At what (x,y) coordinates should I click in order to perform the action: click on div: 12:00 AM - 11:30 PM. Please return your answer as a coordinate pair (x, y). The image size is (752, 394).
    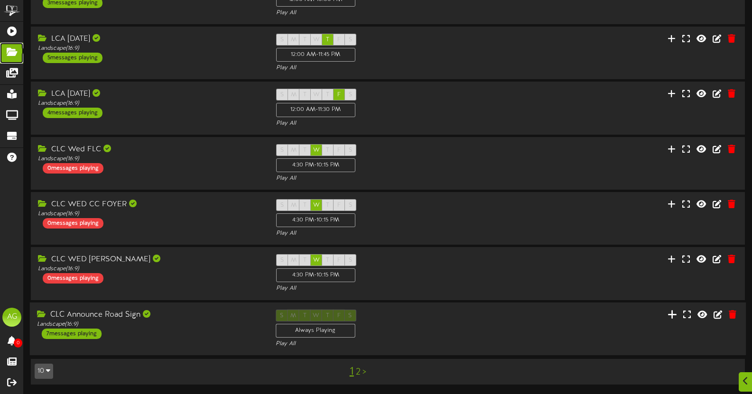
    Looking at the image, I should click on (316, 110).